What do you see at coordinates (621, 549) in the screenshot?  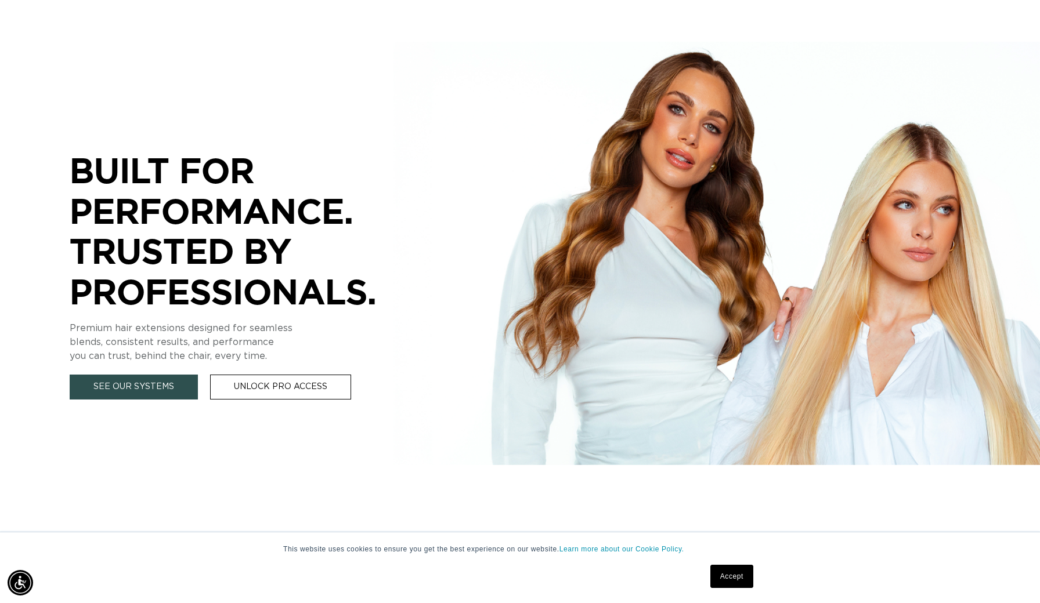 I see `a: Learn more about our Cookie Policy.` at bounding box center [621, 549].